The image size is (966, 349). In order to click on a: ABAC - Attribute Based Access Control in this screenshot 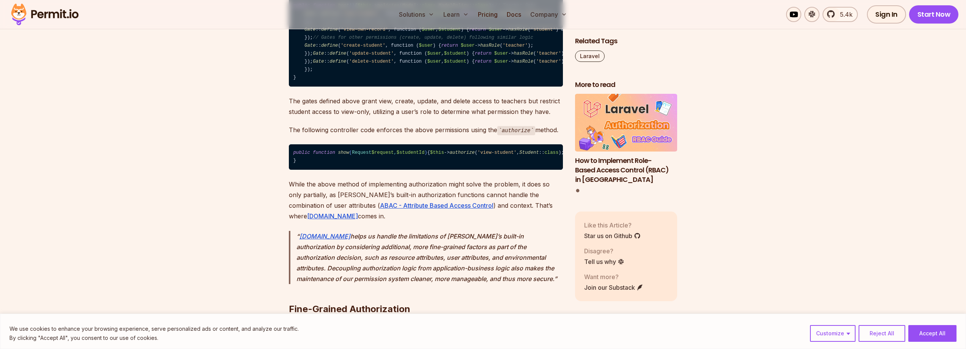, I will do `click(436, 205)`.